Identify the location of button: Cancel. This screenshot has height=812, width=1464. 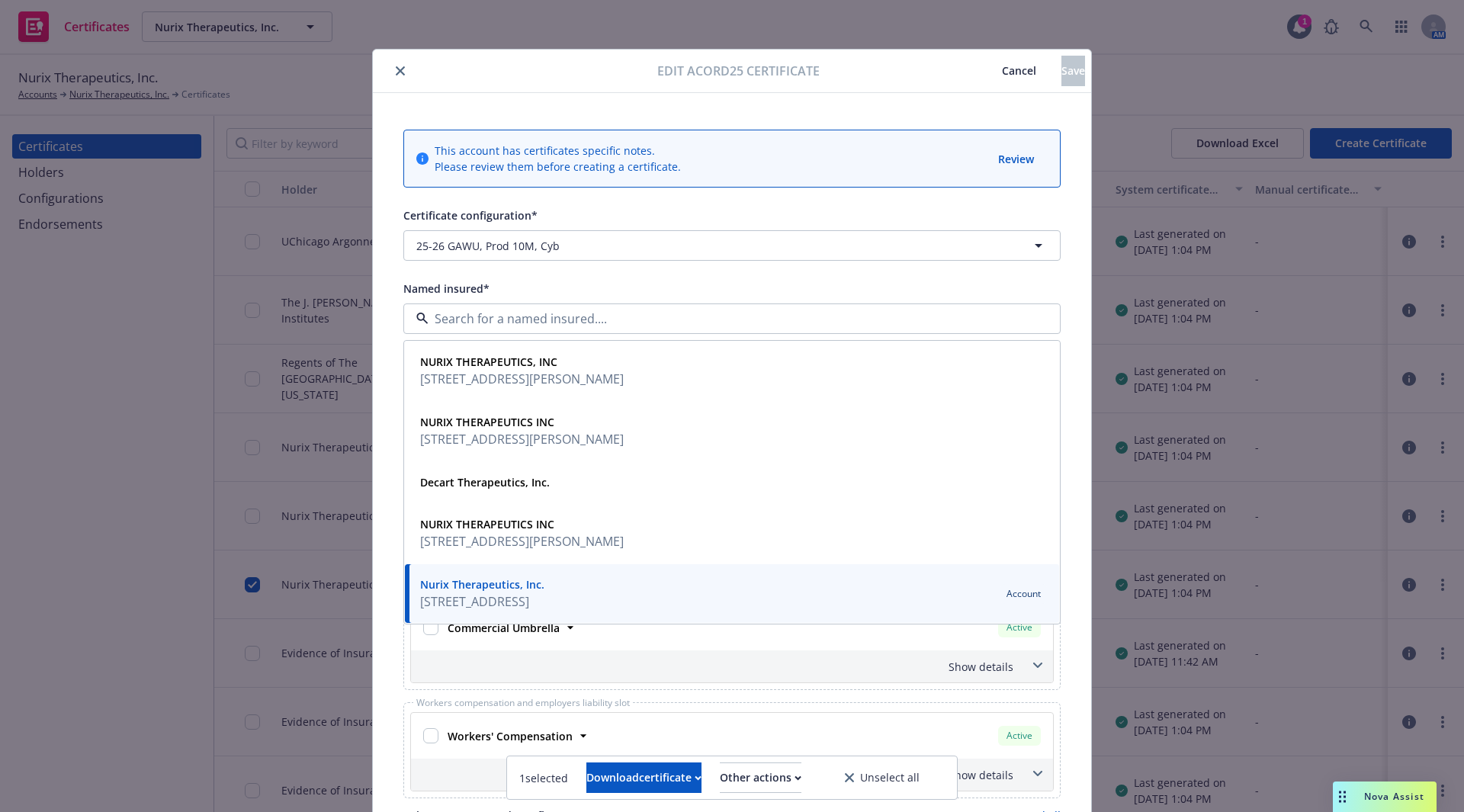
(1019, 71).